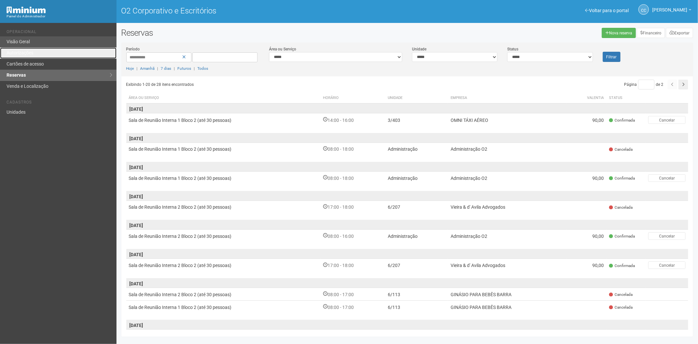  I want to click on font: 17:00 - 18:00, so click(341, 265).